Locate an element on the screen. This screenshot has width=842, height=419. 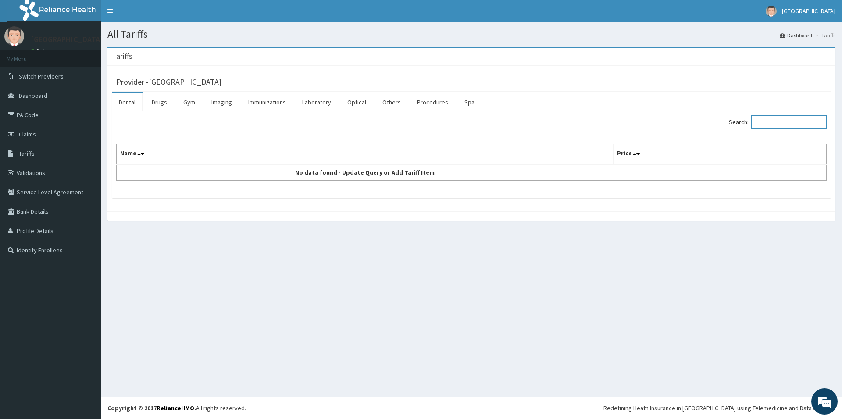
a: Laboratory is located at coordinates (317, 102).